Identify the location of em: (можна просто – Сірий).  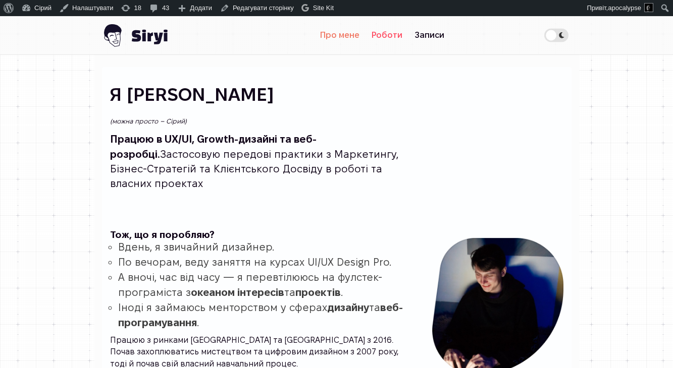
(148, 121).